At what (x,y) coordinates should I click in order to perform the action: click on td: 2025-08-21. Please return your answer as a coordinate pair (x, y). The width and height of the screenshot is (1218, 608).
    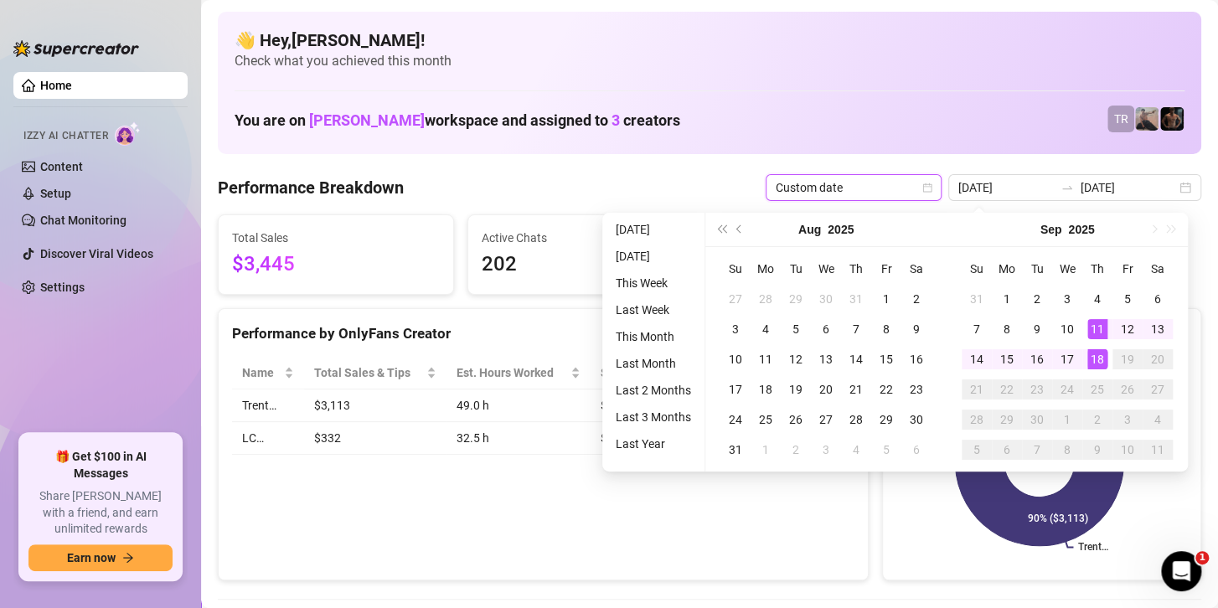
    Looking at the image, I should click on (856, 389).